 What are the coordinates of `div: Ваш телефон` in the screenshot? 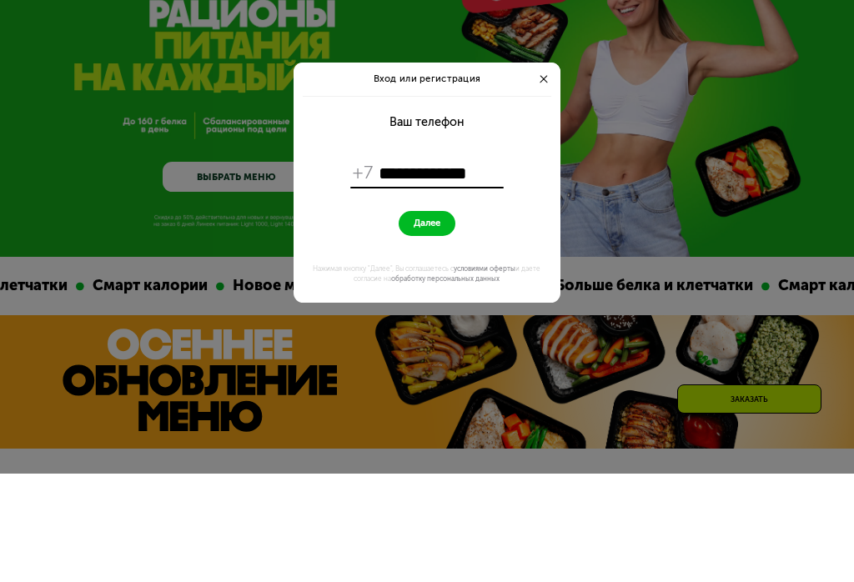 It's located at (427, 230).